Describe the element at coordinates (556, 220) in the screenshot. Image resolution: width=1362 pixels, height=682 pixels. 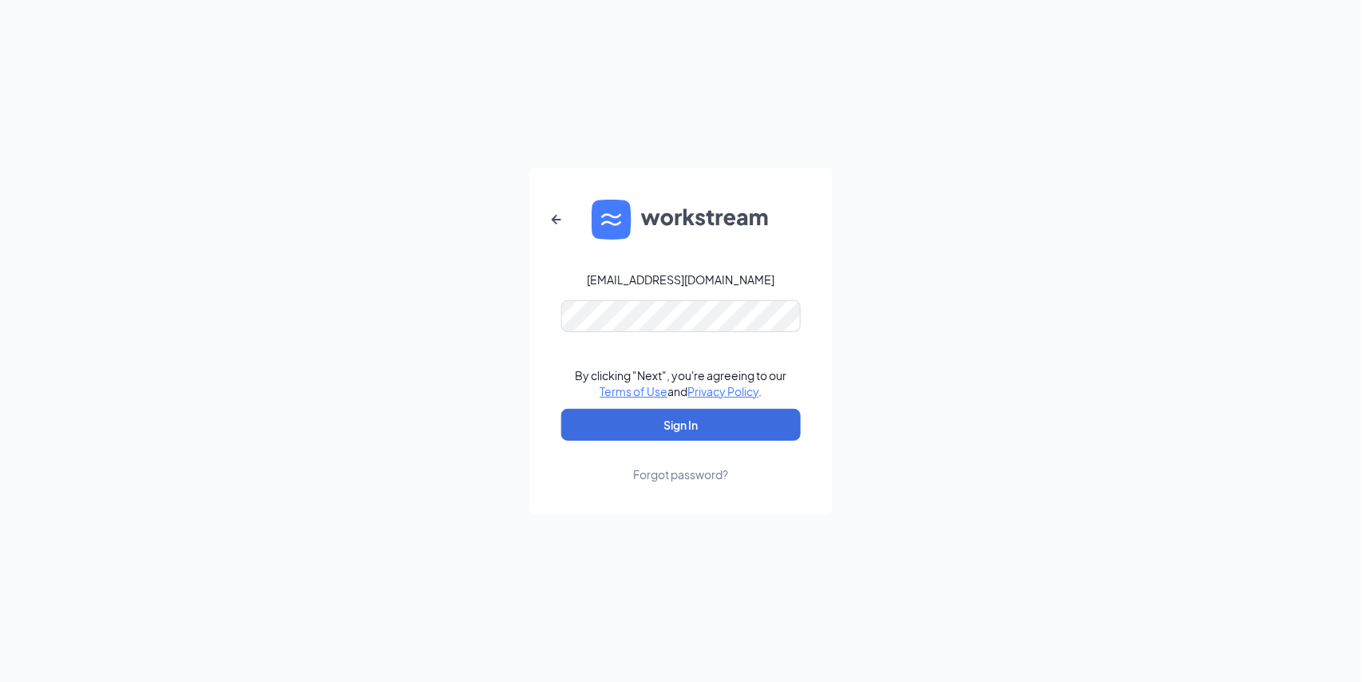
I see `svg: ArrowLeftNew` at that location.